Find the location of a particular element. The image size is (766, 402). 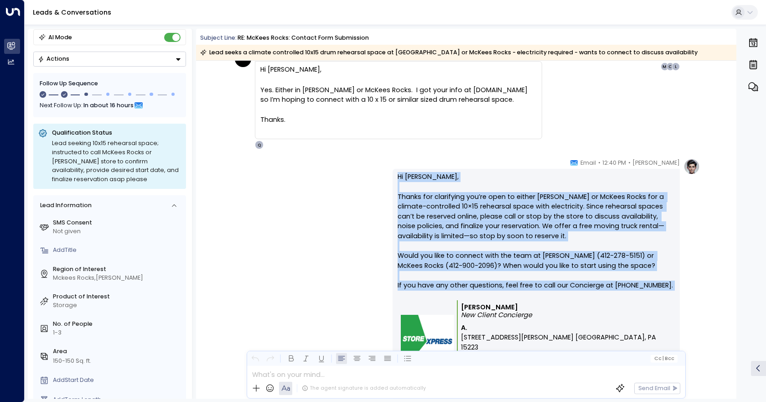

label: Region of Interest is located at coordinates (118, 269).